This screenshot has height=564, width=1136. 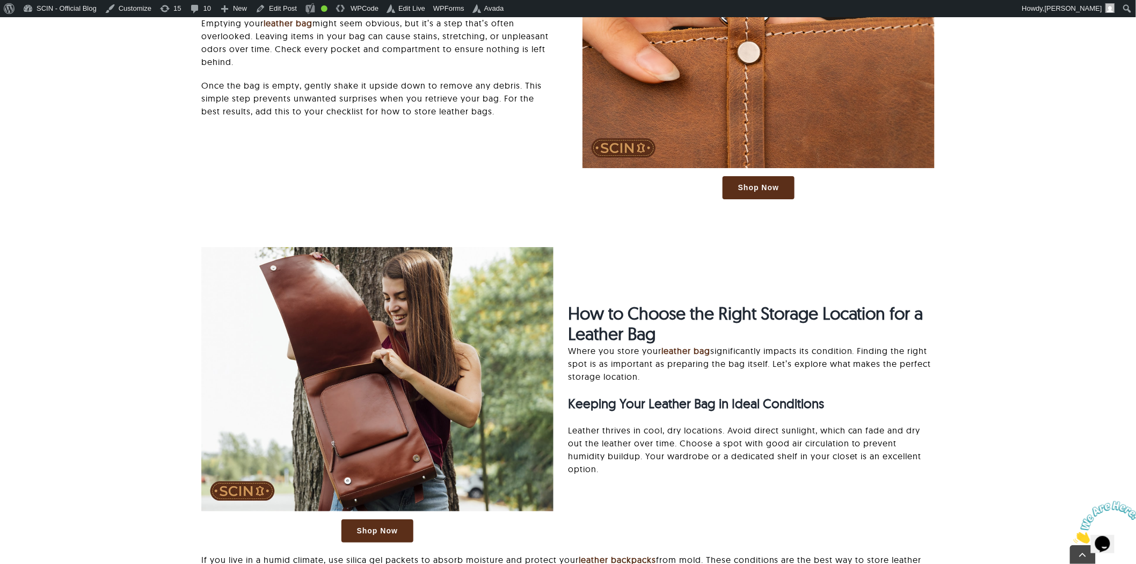 What do you see at coordinates (378, 379) in the screenshot?
I see `img: Place your leather bags in preferable conditions.` at bounding box center [378, 379].